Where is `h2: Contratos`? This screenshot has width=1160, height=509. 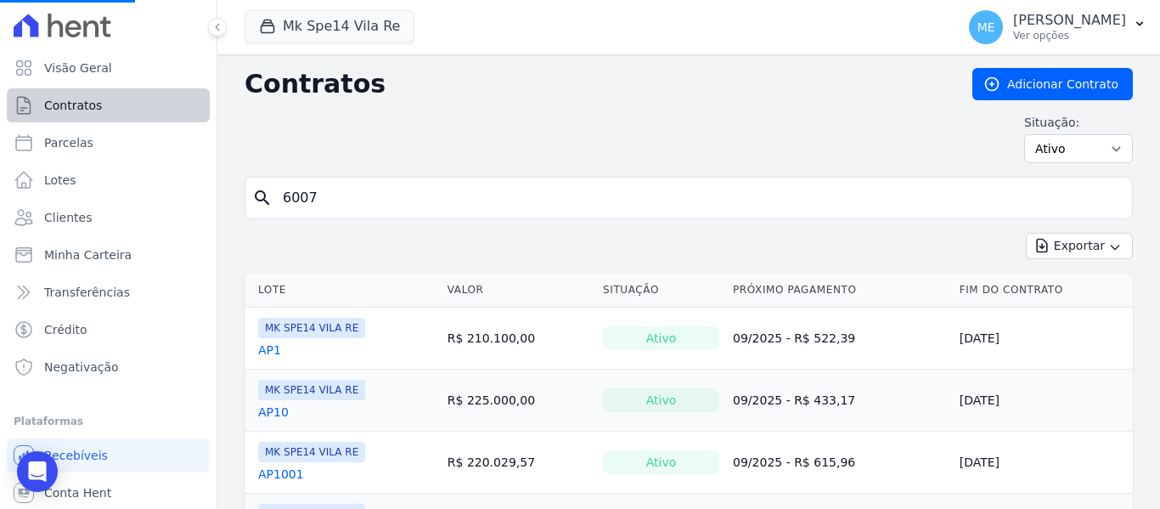
h2: Contratos is located at coordinates (594, 84).